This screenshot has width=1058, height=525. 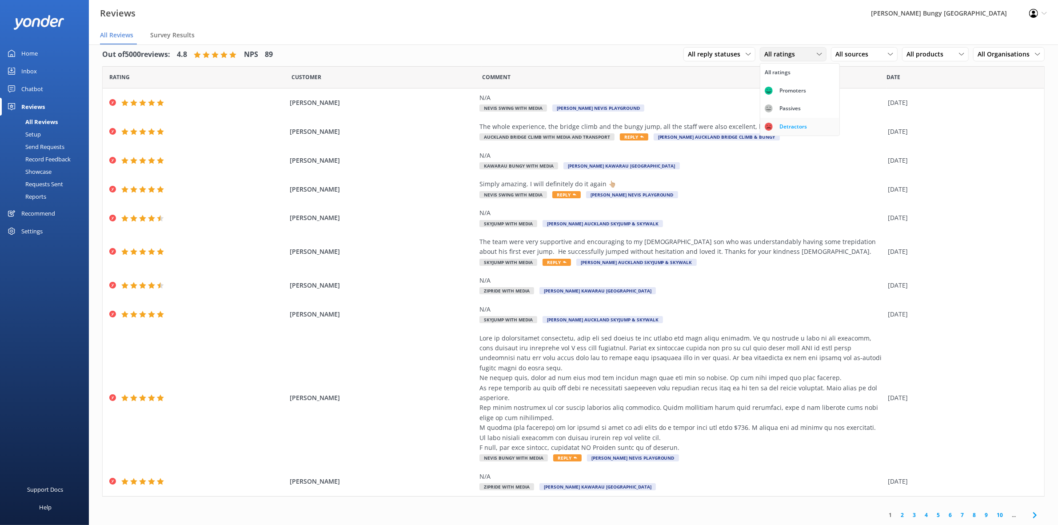 What do you see at coordinates (902, 514) in the screenshot?
I see `a: 2` at bounding box center [902, 514].